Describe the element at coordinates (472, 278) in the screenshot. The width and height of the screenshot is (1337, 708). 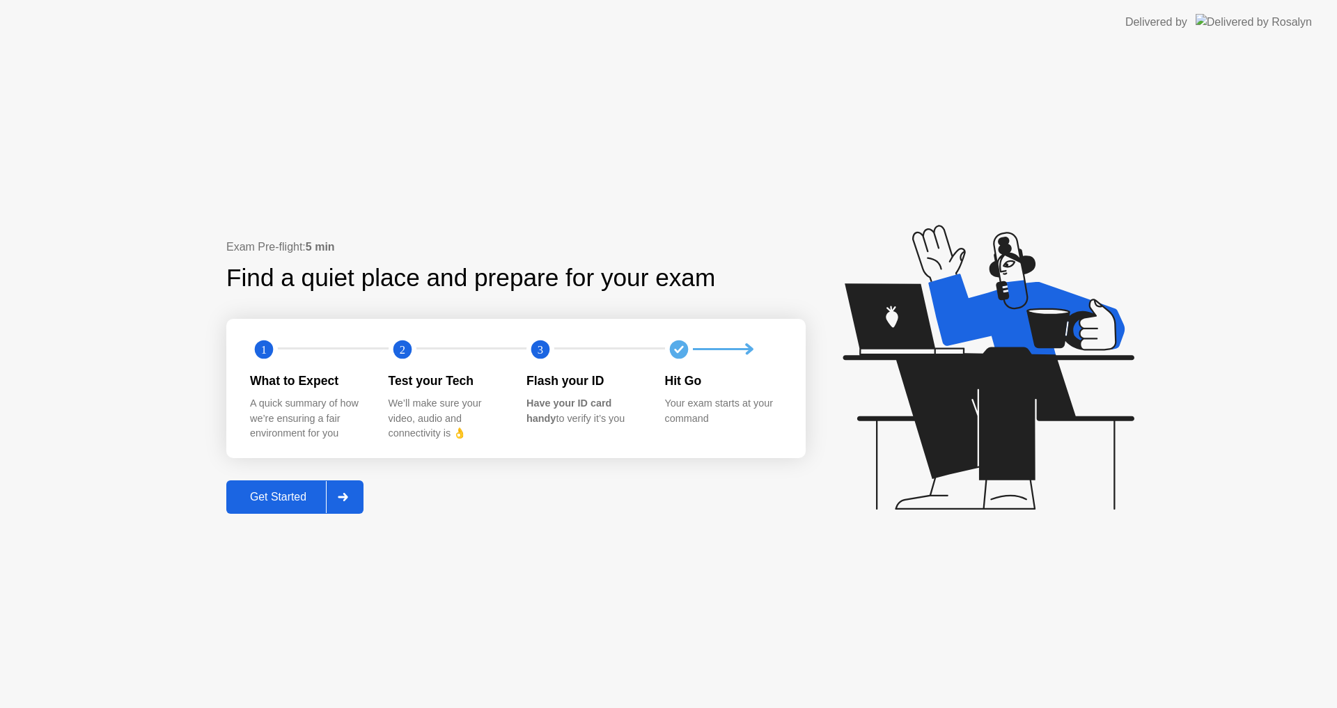
I see `div: Find a quiet place and prepare for your exam` at that location.